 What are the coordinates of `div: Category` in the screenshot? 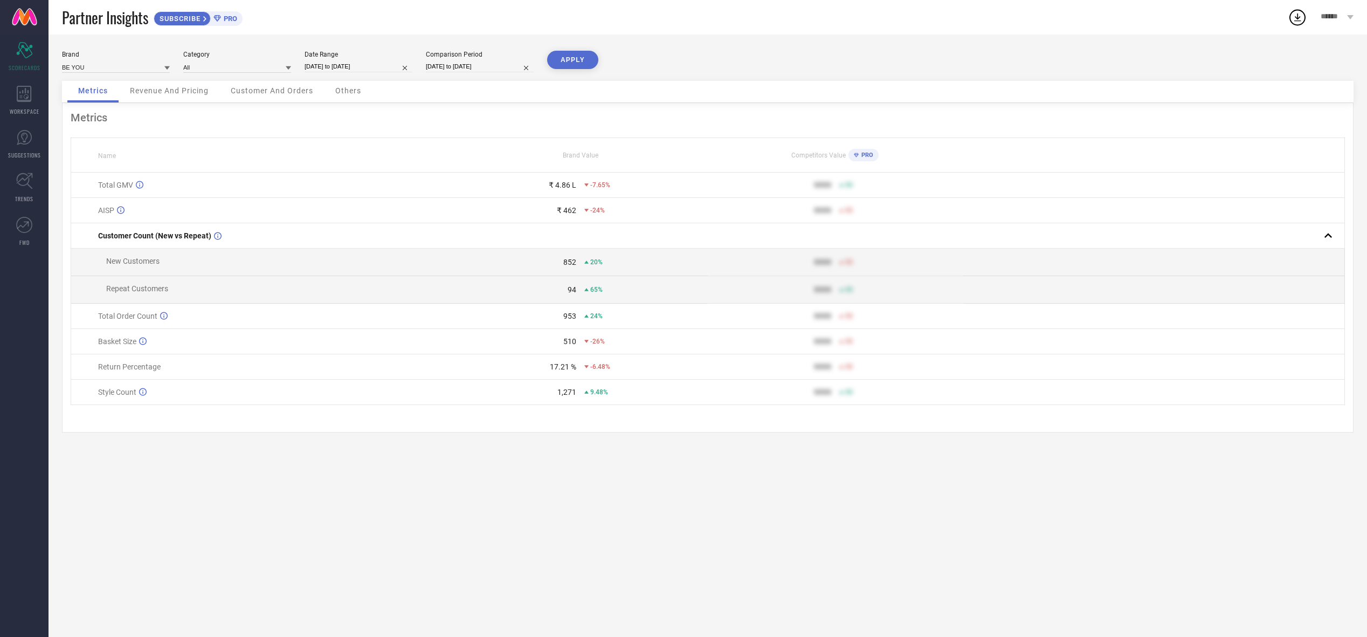 It's located at (237, 54).